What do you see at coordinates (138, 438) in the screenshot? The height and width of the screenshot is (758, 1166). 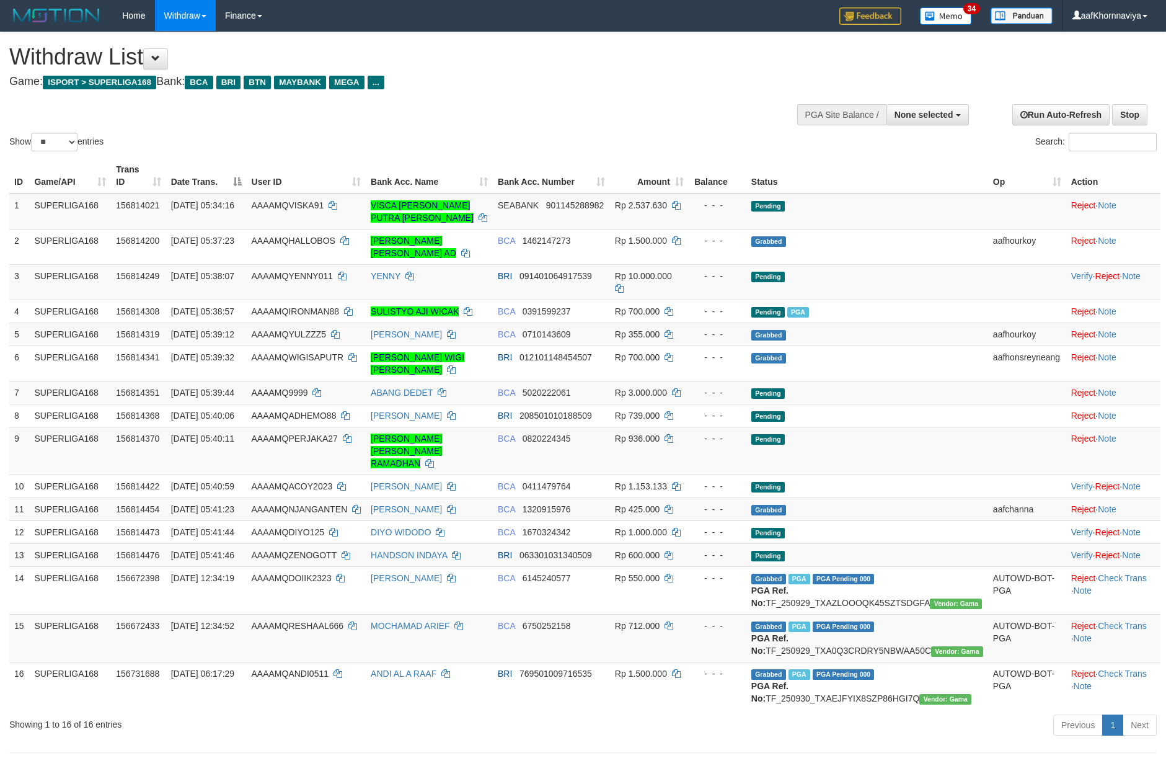 I see `span: 156814370` at bounding box center [138, 438].